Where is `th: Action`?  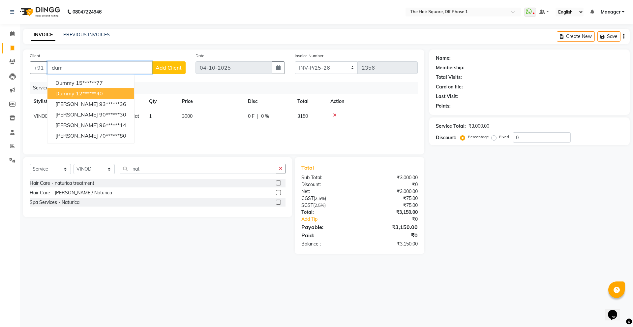 th: Action is located at coordinates (372, 101).